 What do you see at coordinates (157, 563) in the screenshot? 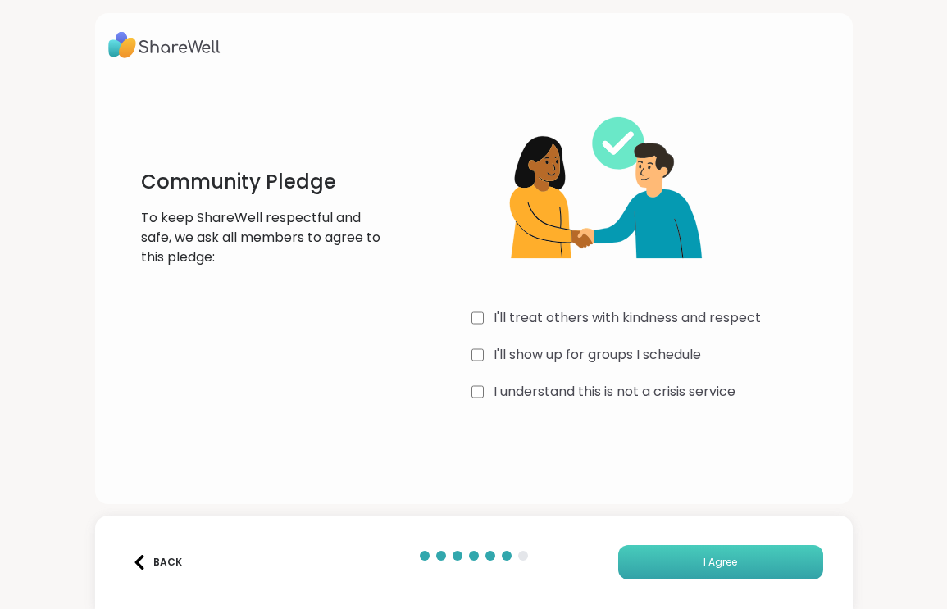
I see `div: Back` at bounding box center [157, 563].